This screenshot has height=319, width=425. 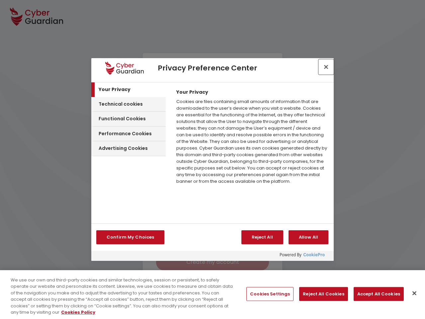 I want to click on button: Allow All, so click(x=308, y=237).